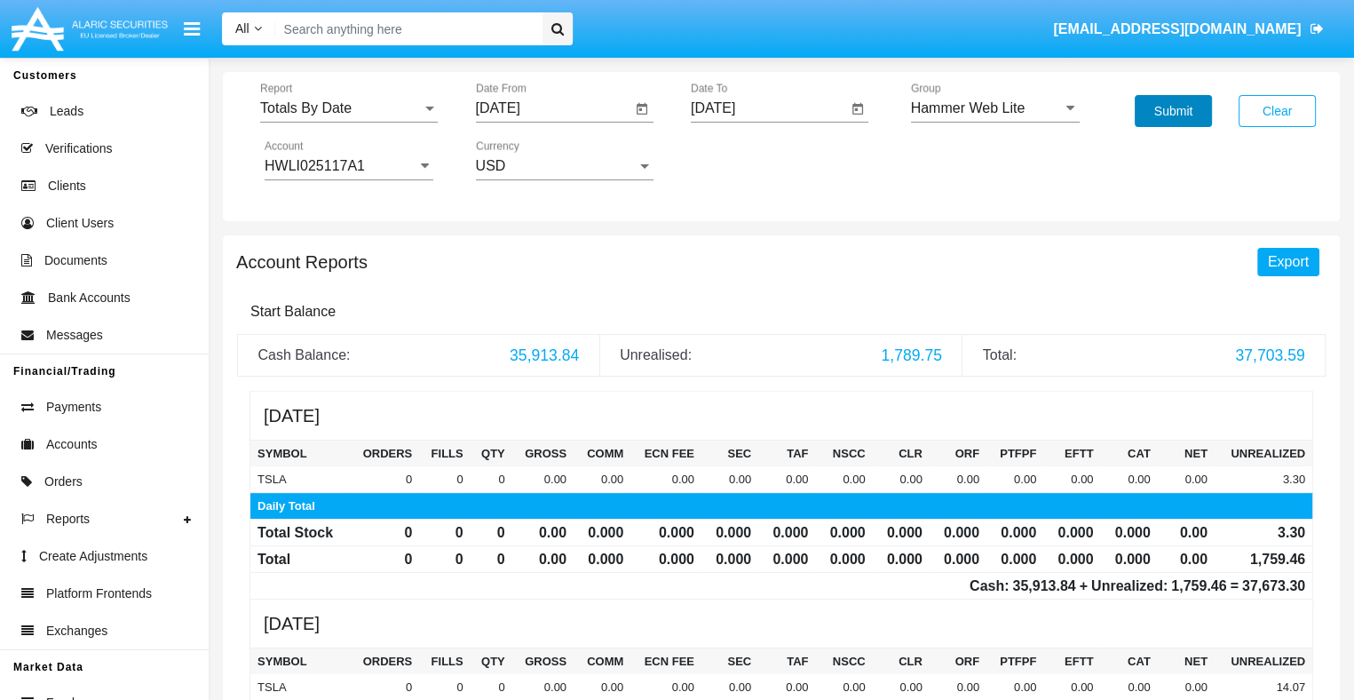 The height and width of the screenshot is (700, 1354). Describe the element at coordinates (377, 355) in the screenshot. I see `div: Cash Balance:` at that location.